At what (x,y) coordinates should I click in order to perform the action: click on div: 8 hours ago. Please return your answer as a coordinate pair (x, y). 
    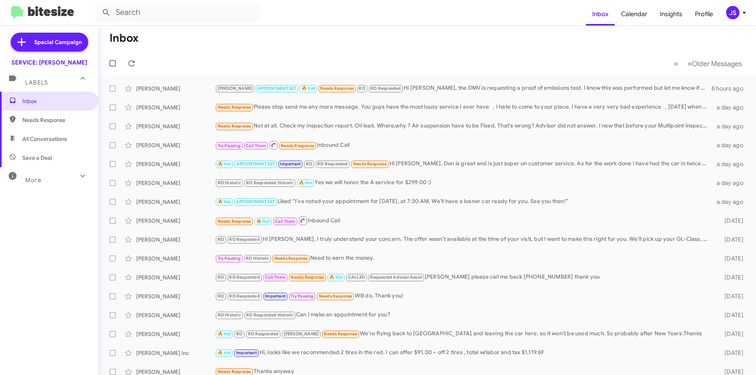
    Looking at the image, I should click on (731, 89).